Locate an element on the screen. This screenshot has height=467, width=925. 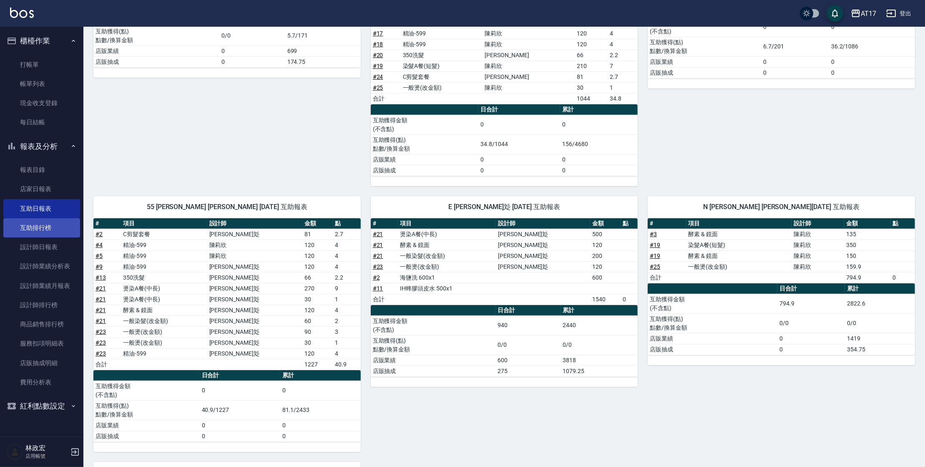
a: #18 is located at coordinates (378, 44).